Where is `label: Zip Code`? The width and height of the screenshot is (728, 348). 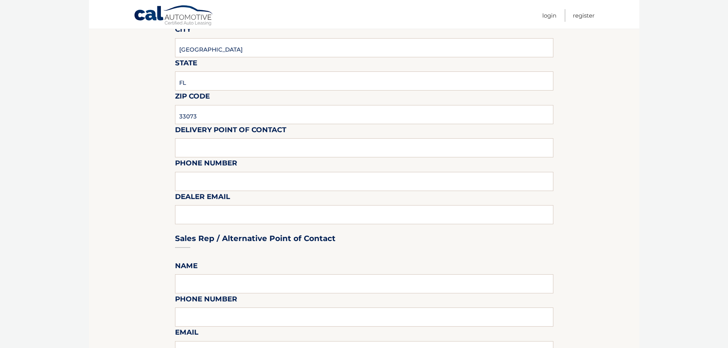
label: Zip Code is located at coordinates (192, 97).